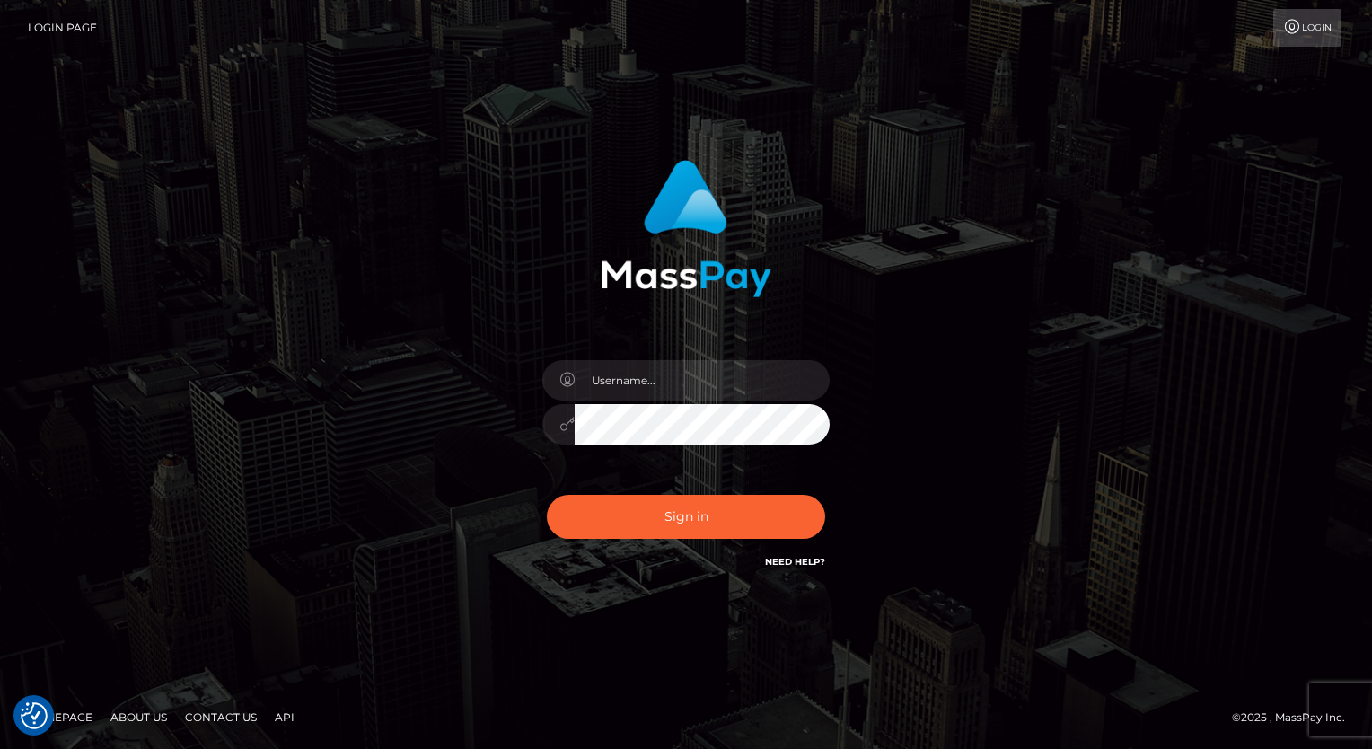  I want to click on a: Homepage, so click(59, 716).